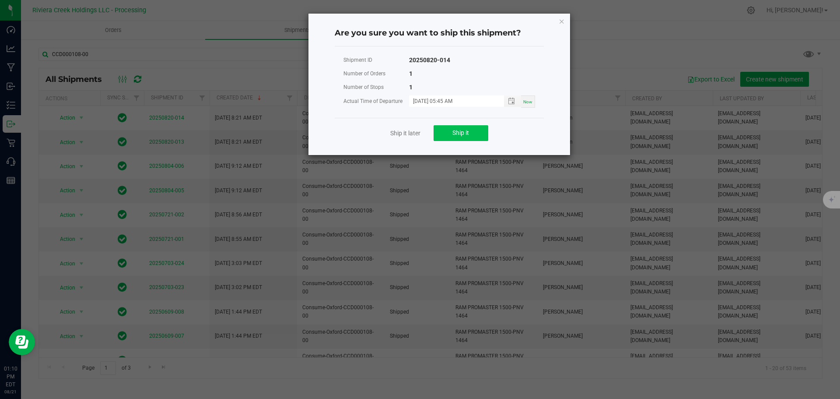  What do you see at coordinates (376, 74) in the screenshot?
I see `div: Number of Orders` at bounding box center [376, 74].